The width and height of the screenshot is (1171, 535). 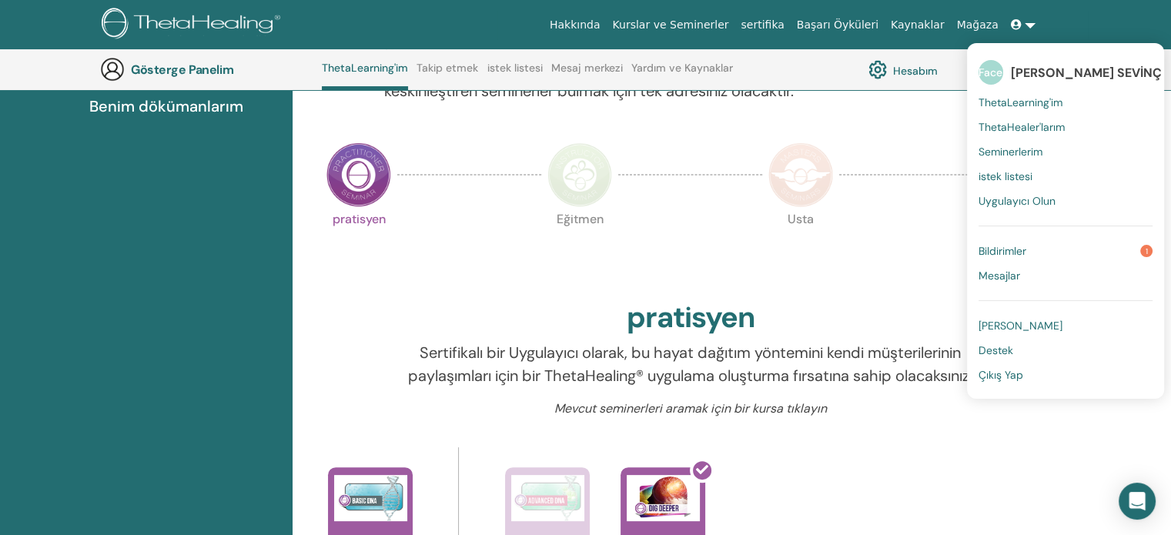 I want to click on font: Usta, so click(x=801, y=219).